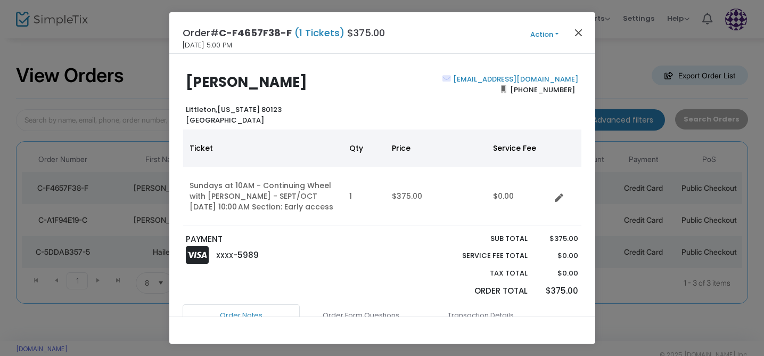 The width and height of the screenshot is (764, 356). Describe the element at coordinates (481, 315) in the screenshot. I see `a: Transaction Details` at that location.